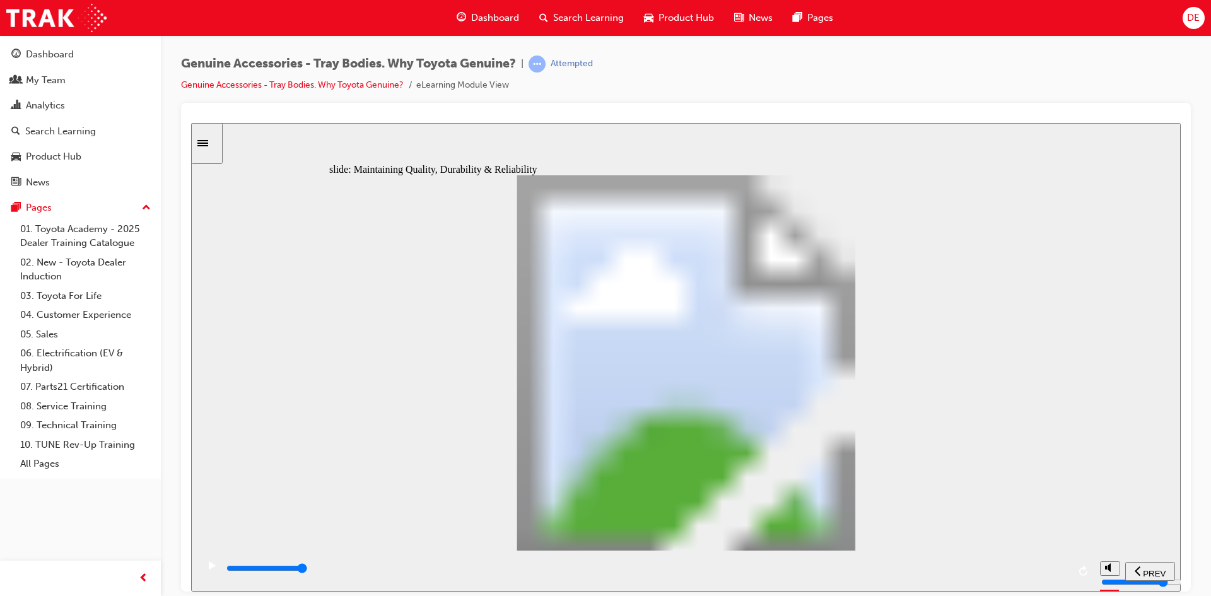 The height and width of the screenshot is (596, 1211). I want to click on button: play/pause, so click(17, 449).